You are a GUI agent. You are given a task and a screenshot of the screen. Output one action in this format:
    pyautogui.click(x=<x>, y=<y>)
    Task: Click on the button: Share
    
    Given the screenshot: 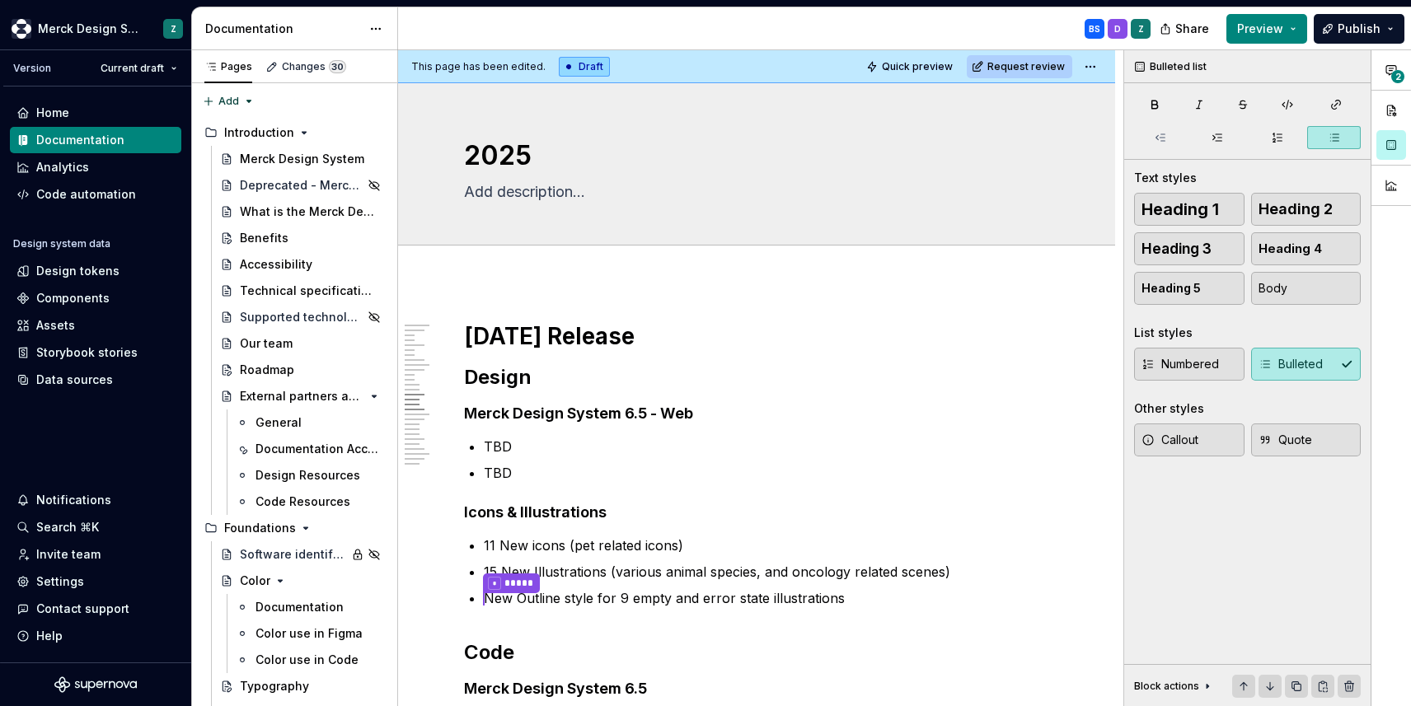 What is the action you would take?
    pyautogui.click(x=1185, y=29)
    